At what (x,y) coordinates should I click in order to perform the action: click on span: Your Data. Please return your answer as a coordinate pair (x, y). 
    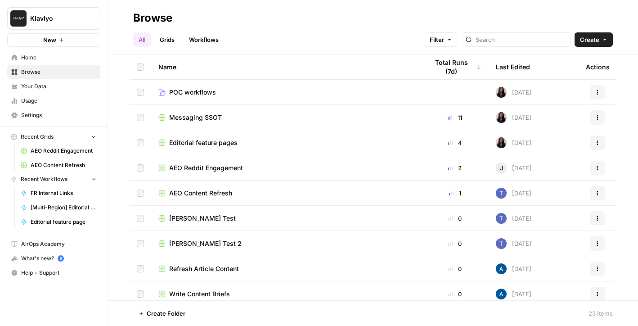
    Looking at the image, I should click on (59, 86).